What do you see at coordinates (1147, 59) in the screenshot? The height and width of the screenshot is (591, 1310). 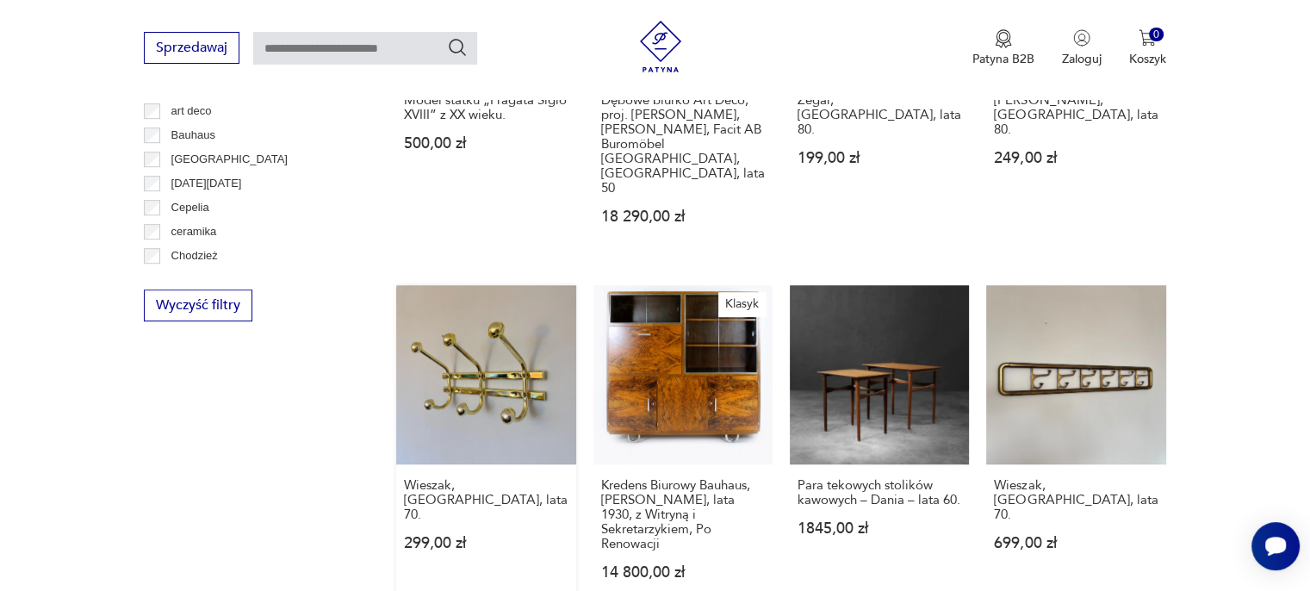 I see `p: Koszyk` at bounding box center [1147, 59].